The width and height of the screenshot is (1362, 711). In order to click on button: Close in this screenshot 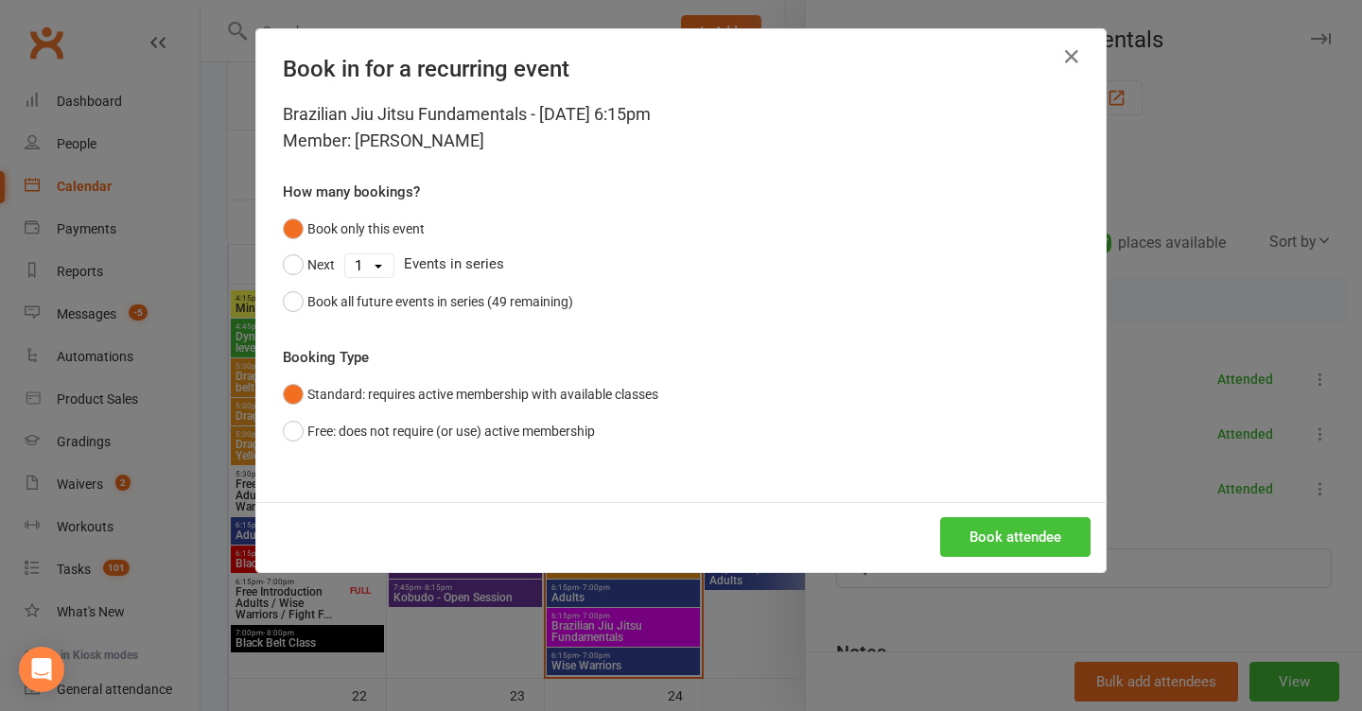, I will do `click(1071, 57)`.